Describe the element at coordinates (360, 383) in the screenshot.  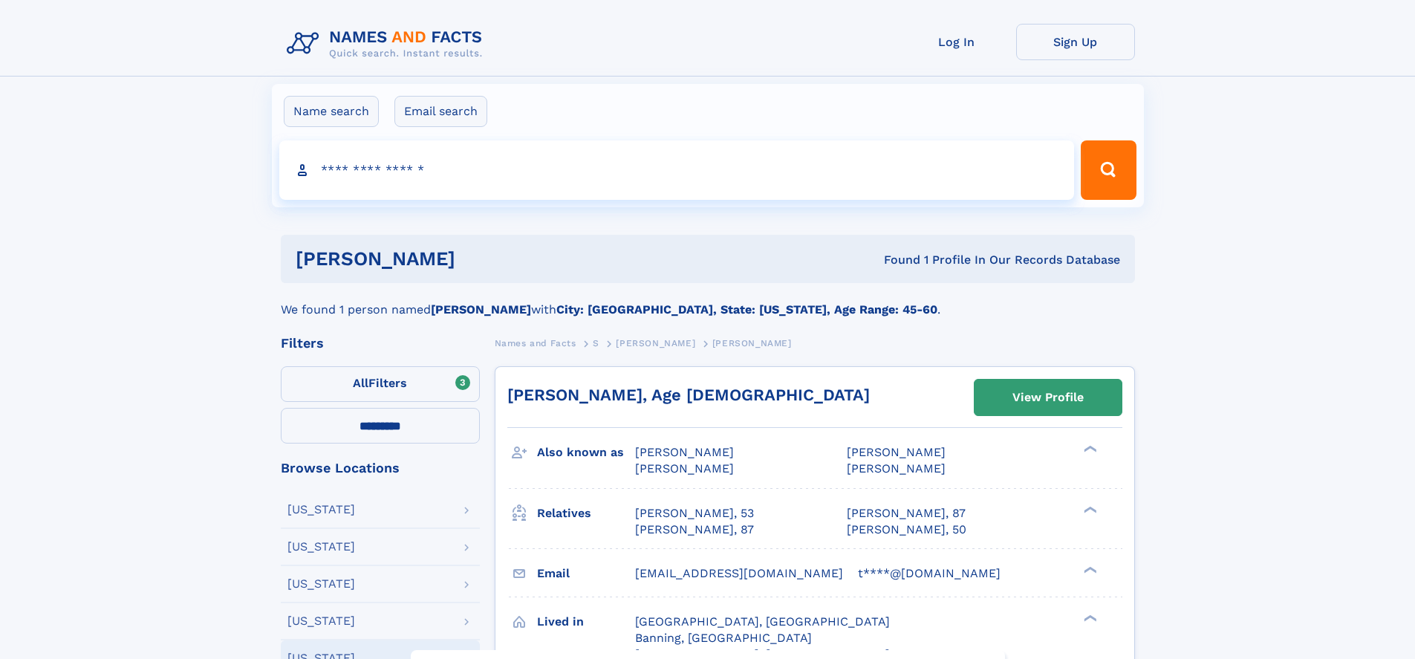
I see `span: All` at that location.